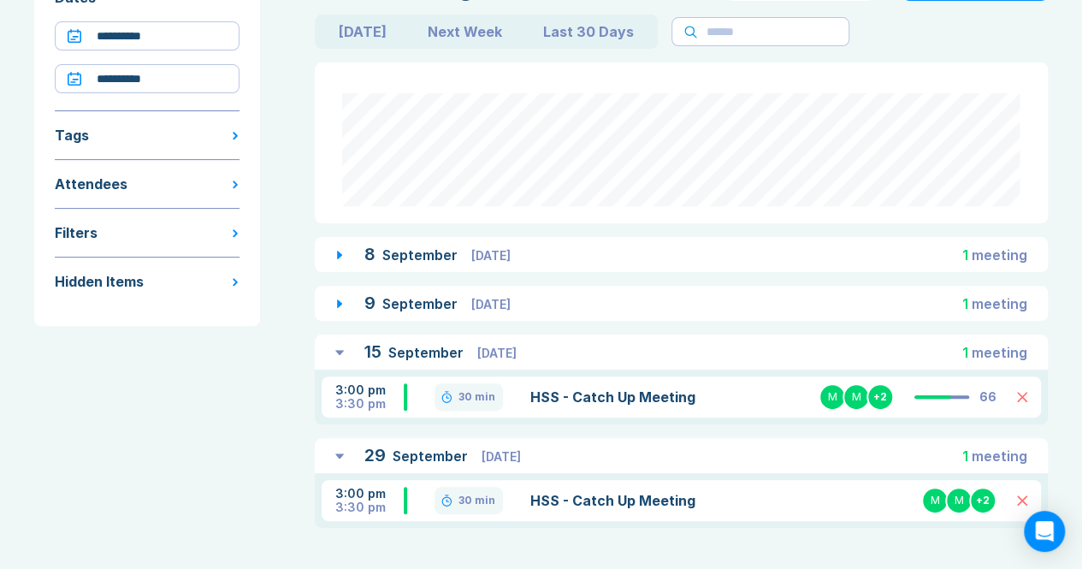 The image size is (1082, 569). I want to click on div: Tags, so click(72, 135).